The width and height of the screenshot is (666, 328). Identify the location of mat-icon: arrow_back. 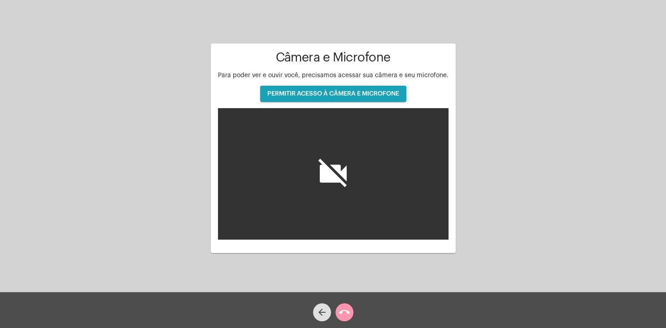
(322, 312).